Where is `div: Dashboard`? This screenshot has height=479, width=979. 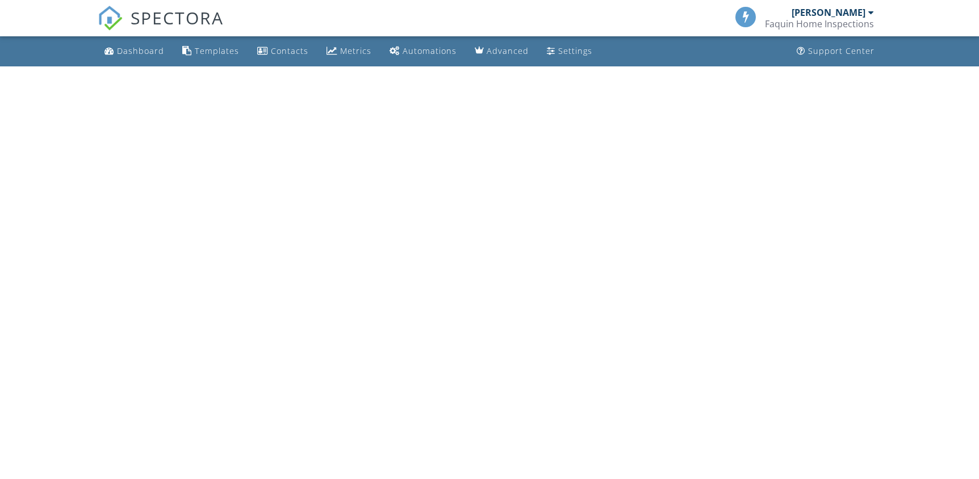
div: Dashboard is located at coordinates (140, 51).